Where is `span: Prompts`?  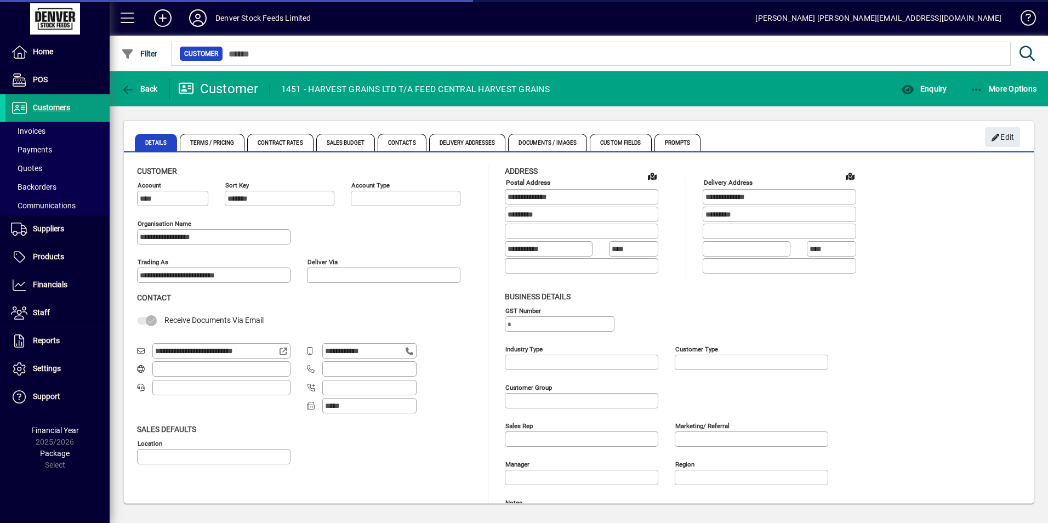
span: Prompts is located at coordinates (678, 143).